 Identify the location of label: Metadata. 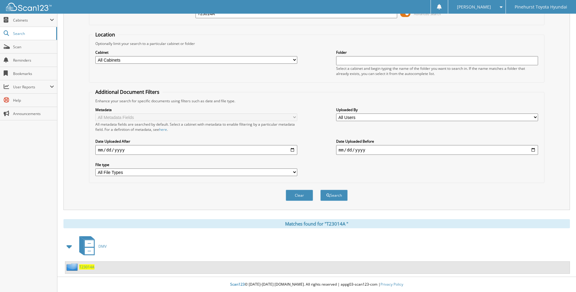
(196, 110).